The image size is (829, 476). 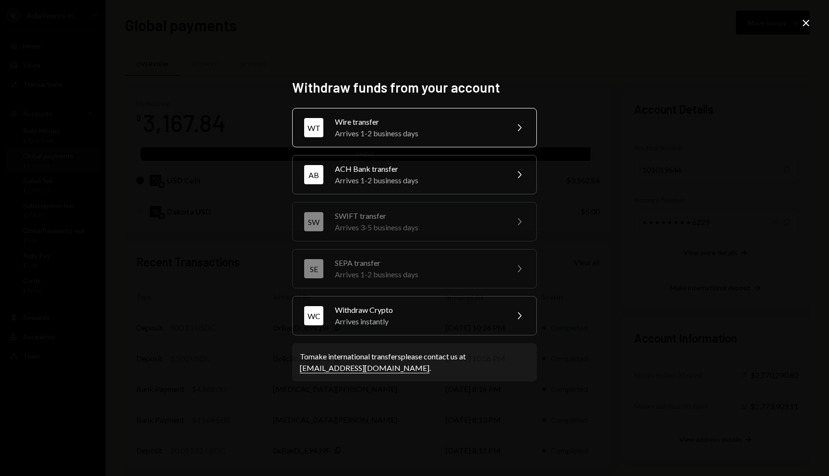 What do you see at coordinates (418, 310) in the screenshot?
I see `div: Withdraw Crypto` at bounding box center [418, 310].